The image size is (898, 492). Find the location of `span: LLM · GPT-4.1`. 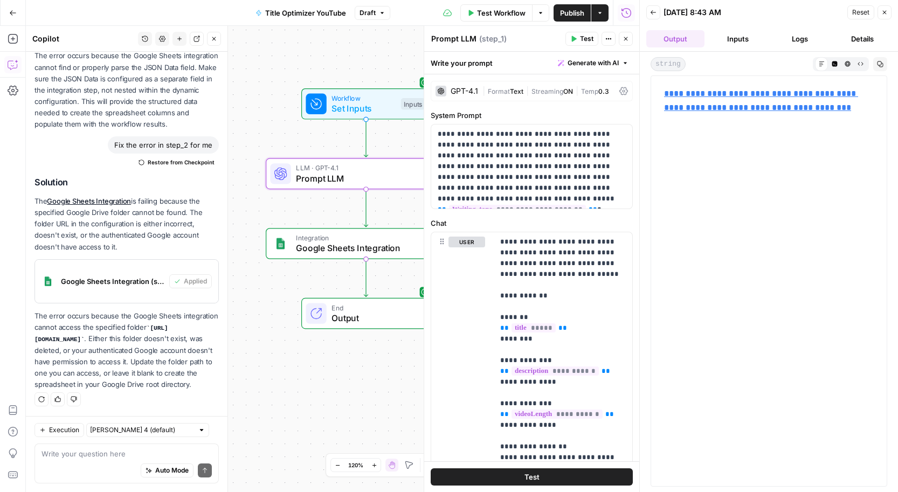

span: LLM · GPT-4.1 is located at coordinates (364, 168).